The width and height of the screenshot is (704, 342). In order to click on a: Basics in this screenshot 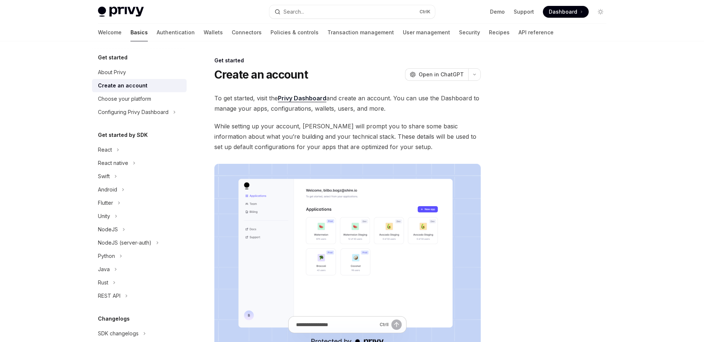, I will do `click(139, 32)`.